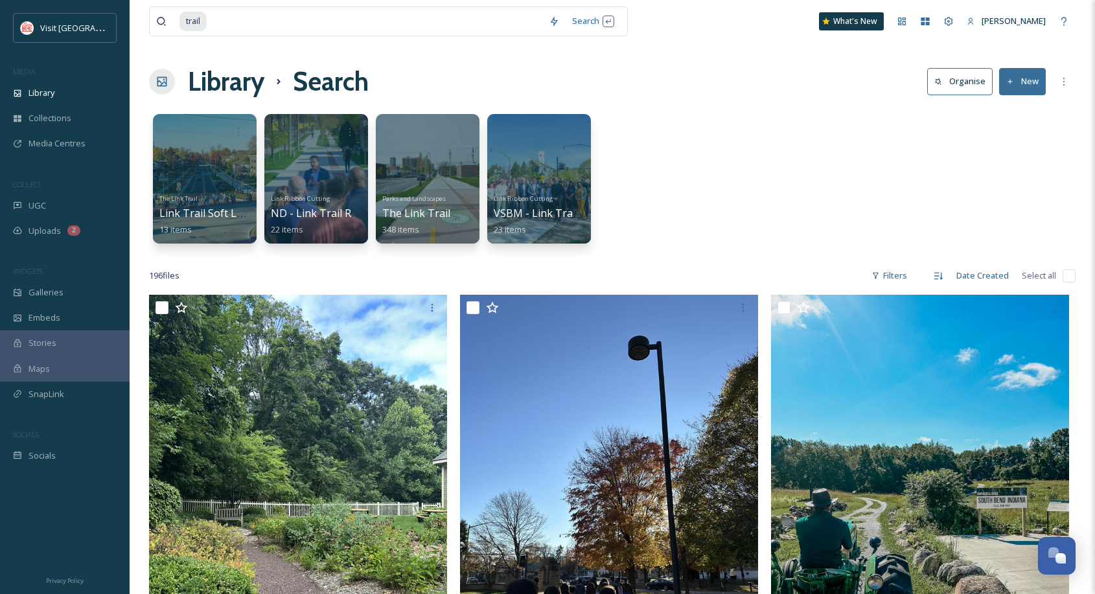 This screenshot has width=1095, height=594. What do you see at coordinates (27, 28) in the screenshot?
I see `img: vsbm-stackedMISH_CMYKlogo2017.jpg` at bounding box center [27, 28].